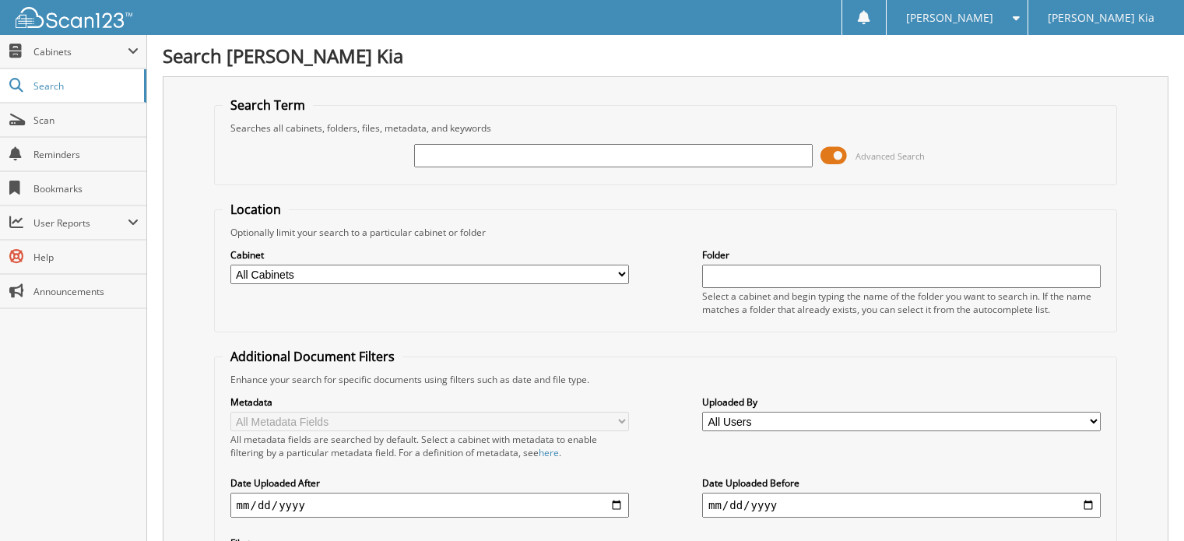 The width and height of the screenshot is (1184, 541). What do you see at coordinates (1145, 504) in the screenshot?
I see `div: Chat Widget` at bounding box center [1145, 504].